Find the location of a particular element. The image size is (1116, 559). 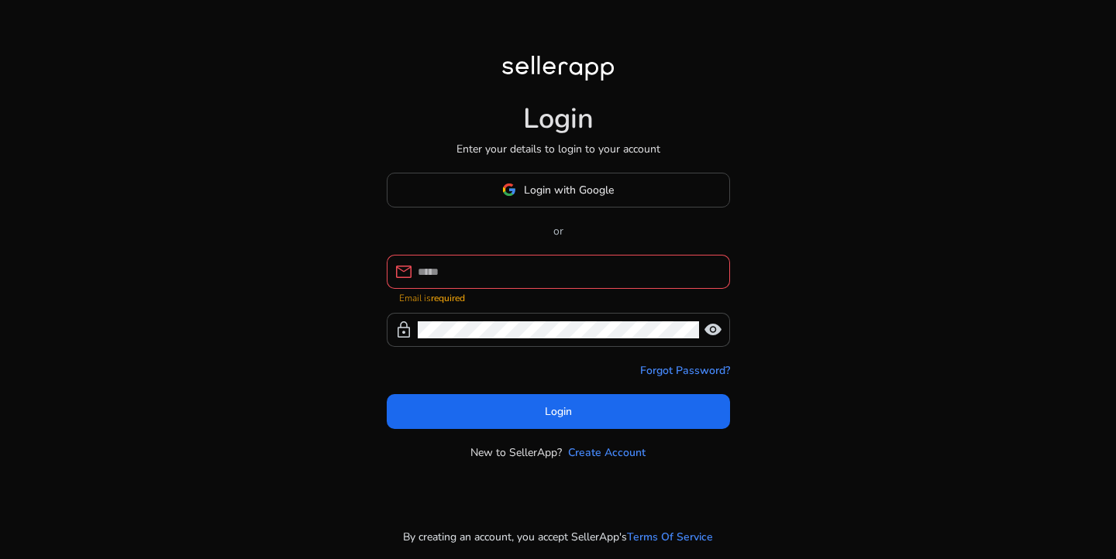

p: Enter your details to login to your account is located at coordinates (558, 149).